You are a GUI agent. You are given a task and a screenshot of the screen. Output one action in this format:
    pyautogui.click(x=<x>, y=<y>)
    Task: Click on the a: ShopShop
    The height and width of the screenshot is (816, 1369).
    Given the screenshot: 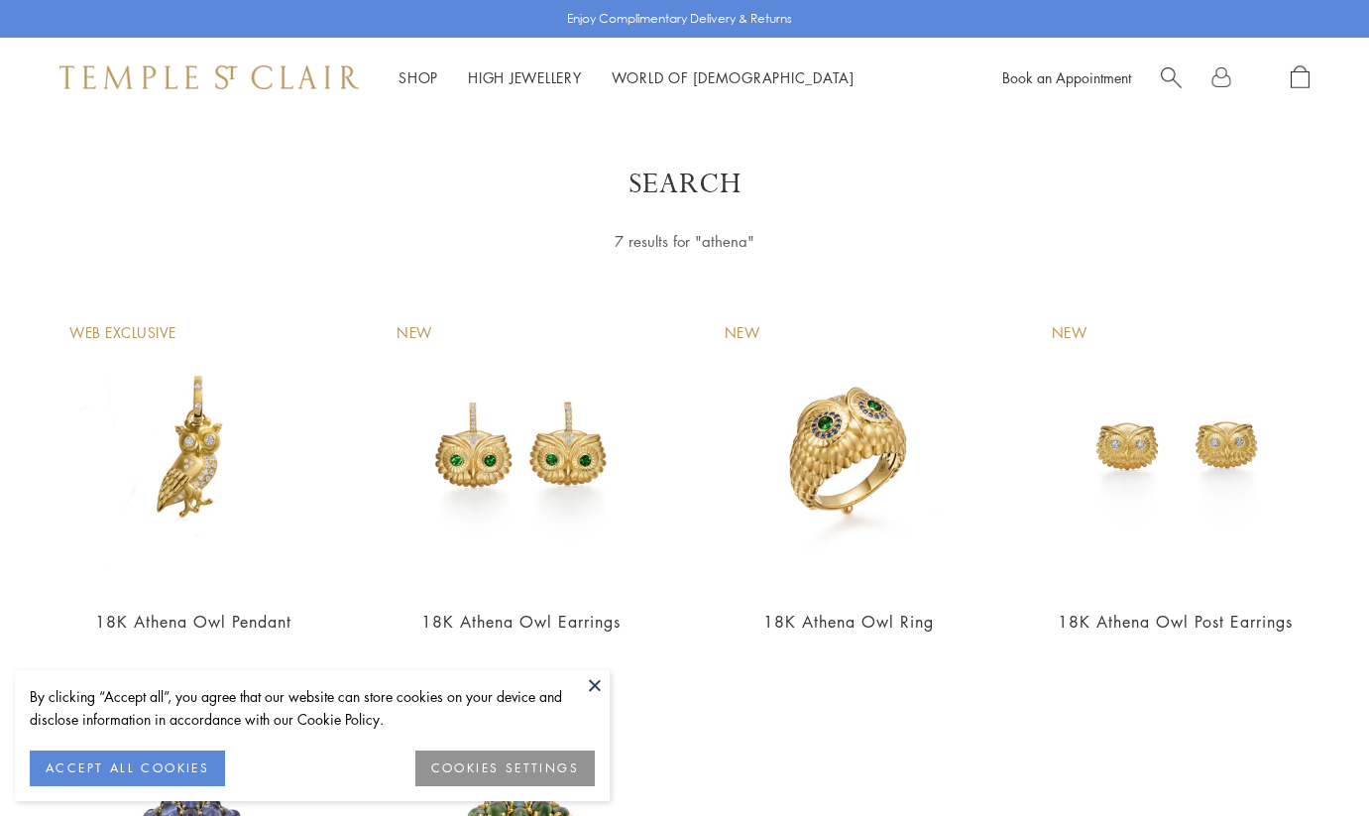 What is the action you would take?
    pyautogui.click(x=418, y=77)
    